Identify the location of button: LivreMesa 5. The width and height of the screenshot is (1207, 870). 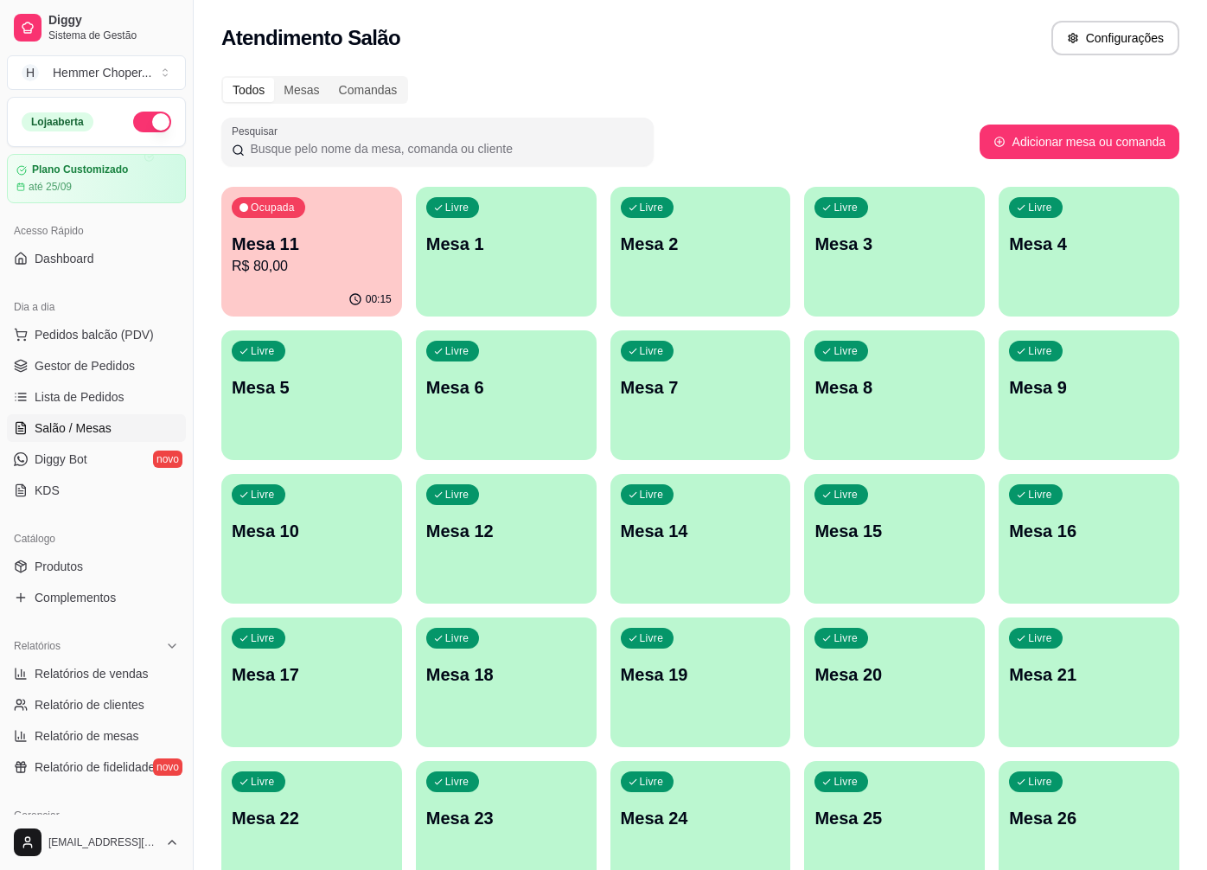
(311, 395).